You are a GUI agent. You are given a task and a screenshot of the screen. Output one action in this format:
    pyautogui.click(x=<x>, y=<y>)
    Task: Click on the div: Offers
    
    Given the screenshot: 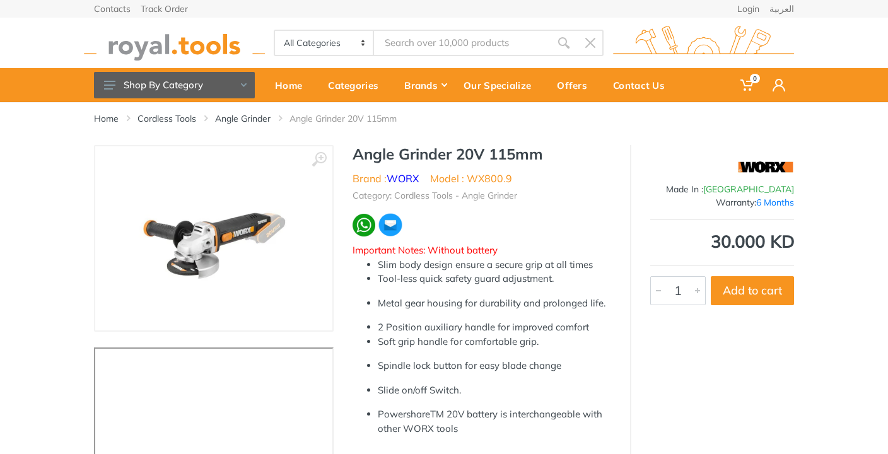 What is the action you would take?
    pyautogui.click(x=576, y=85)
    